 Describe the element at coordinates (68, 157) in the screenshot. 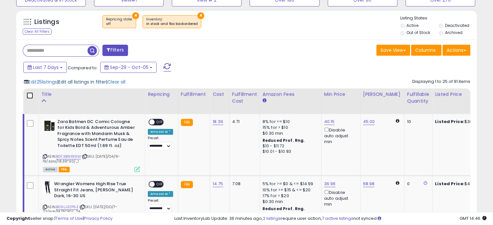

I see `a: B0F3BWXK9M` at that location.